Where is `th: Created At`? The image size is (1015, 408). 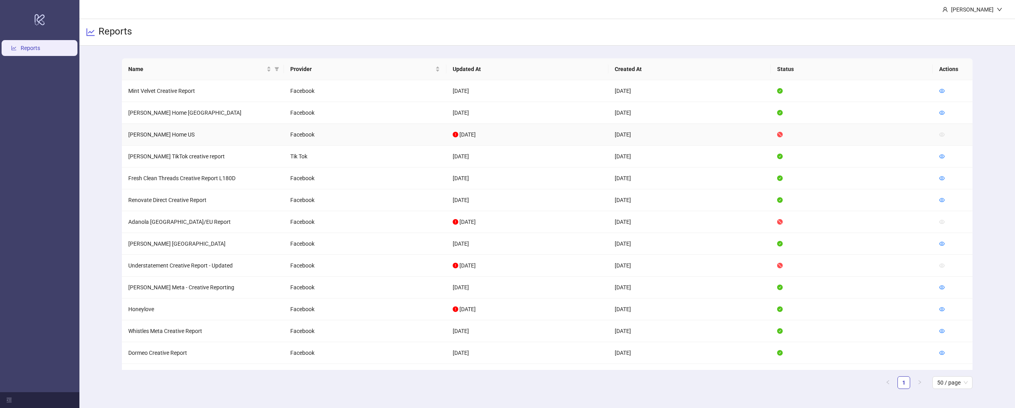 th: Created At is located at coordinates (689, 69).